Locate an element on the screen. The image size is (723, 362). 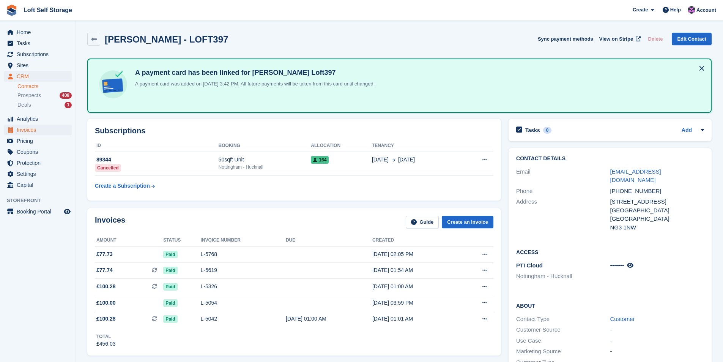
h2: Invoices is located at coordinates (110, 222).